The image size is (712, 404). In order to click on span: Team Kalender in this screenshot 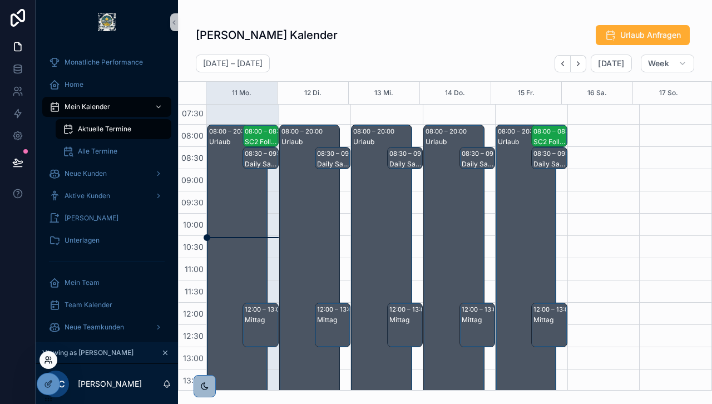, I will do `click(88, 305)`.